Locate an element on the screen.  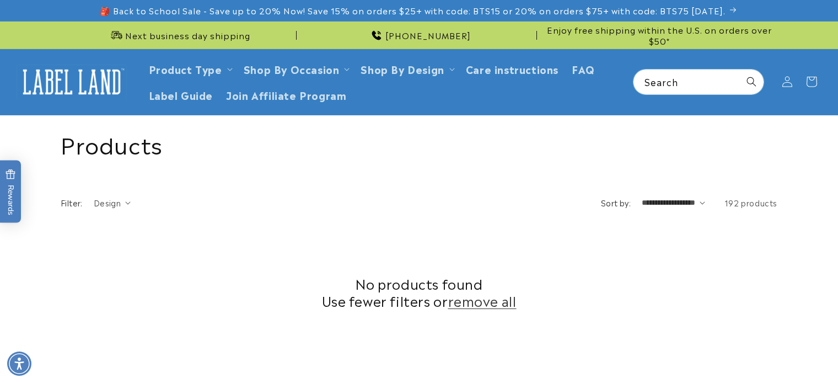
a: Label Land is located at coordinates (72, 82).